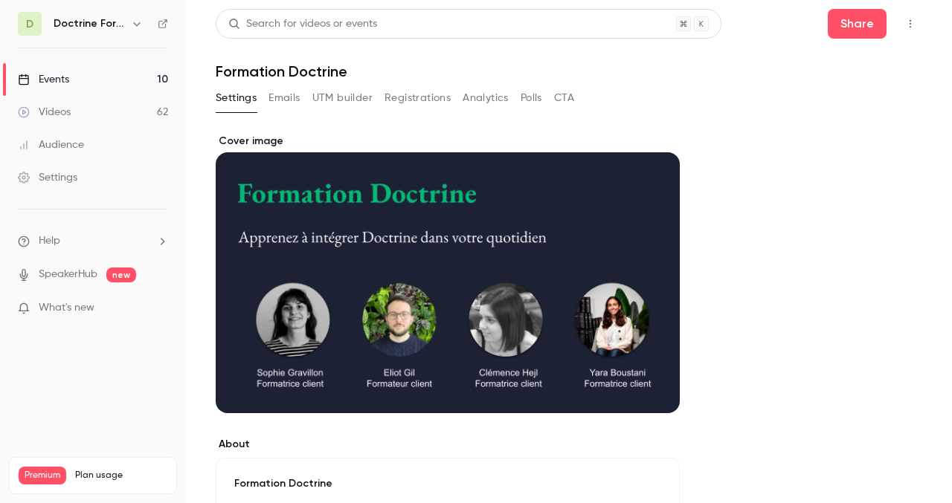 The width and height of the screenshot is (952, 503). Describe the element at coordinates (531, 98) in the screenshot. I see `button: Polls` at that location.